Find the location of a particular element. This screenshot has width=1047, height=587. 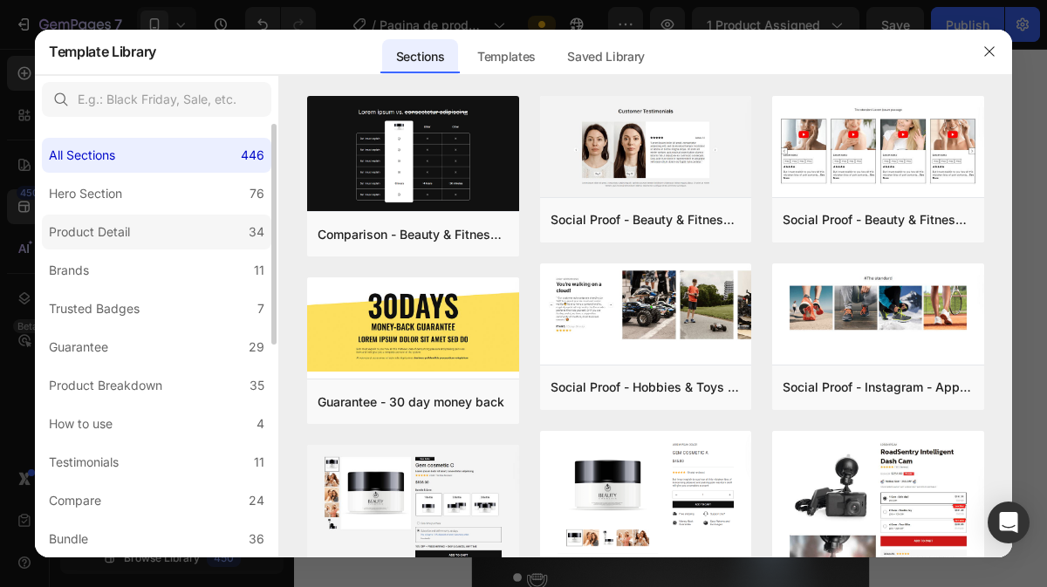

img: c19.png is located at coordinates (413, 155).